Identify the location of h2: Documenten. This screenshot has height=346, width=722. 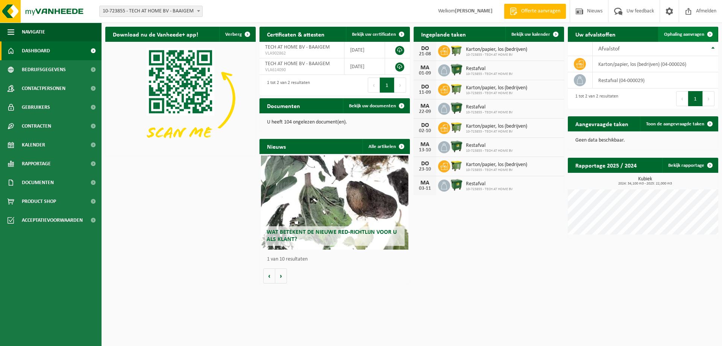
(284, 105).